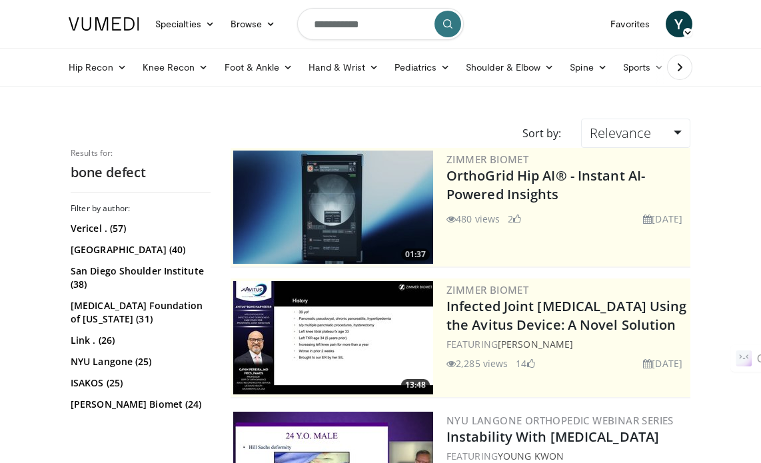 The width and height of the screenshot is (761, 463). What do you see at coordinates (259, 67) in the screenshot?
I see `a: Foot & Ankle` at bounding box center [259, 67].